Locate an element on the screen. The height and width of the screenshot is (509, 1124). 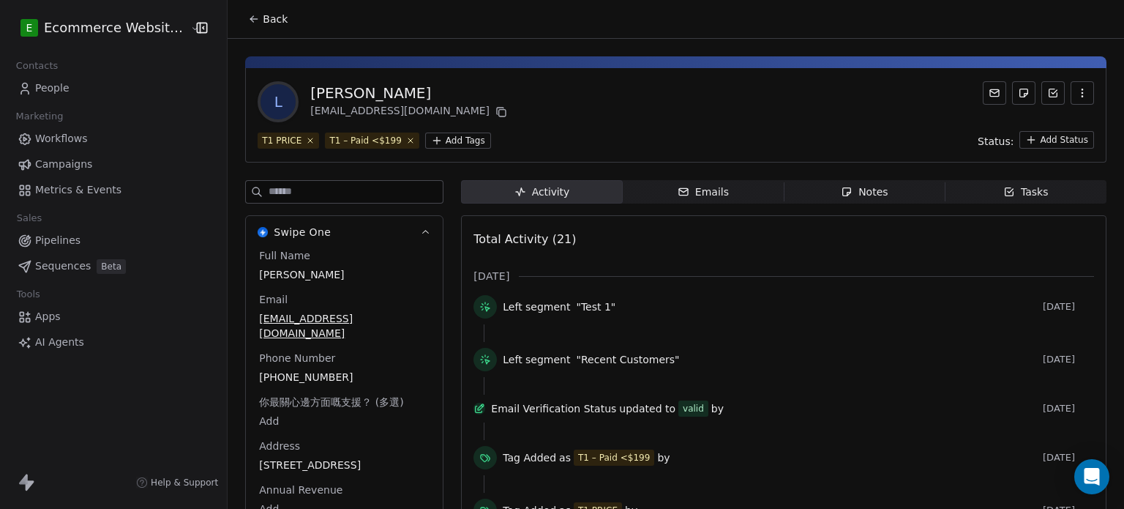
button: Back is located at coordinates (268, 19).